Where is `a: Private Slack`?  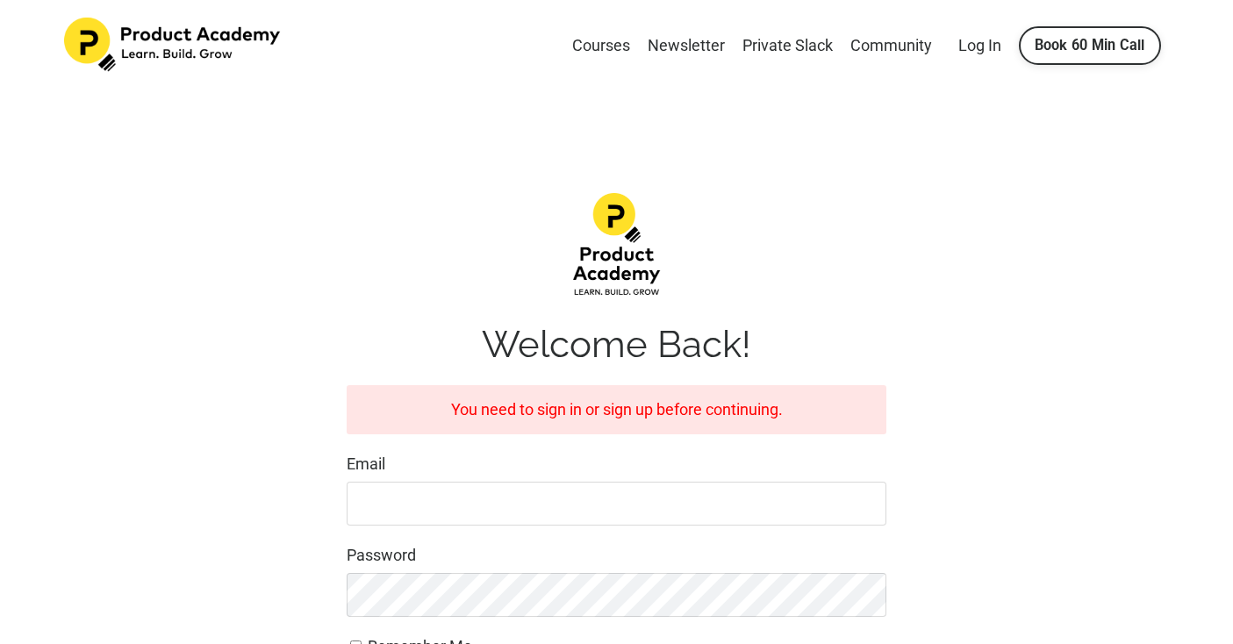 a: Private Slack is located at coordinates (787, 46).